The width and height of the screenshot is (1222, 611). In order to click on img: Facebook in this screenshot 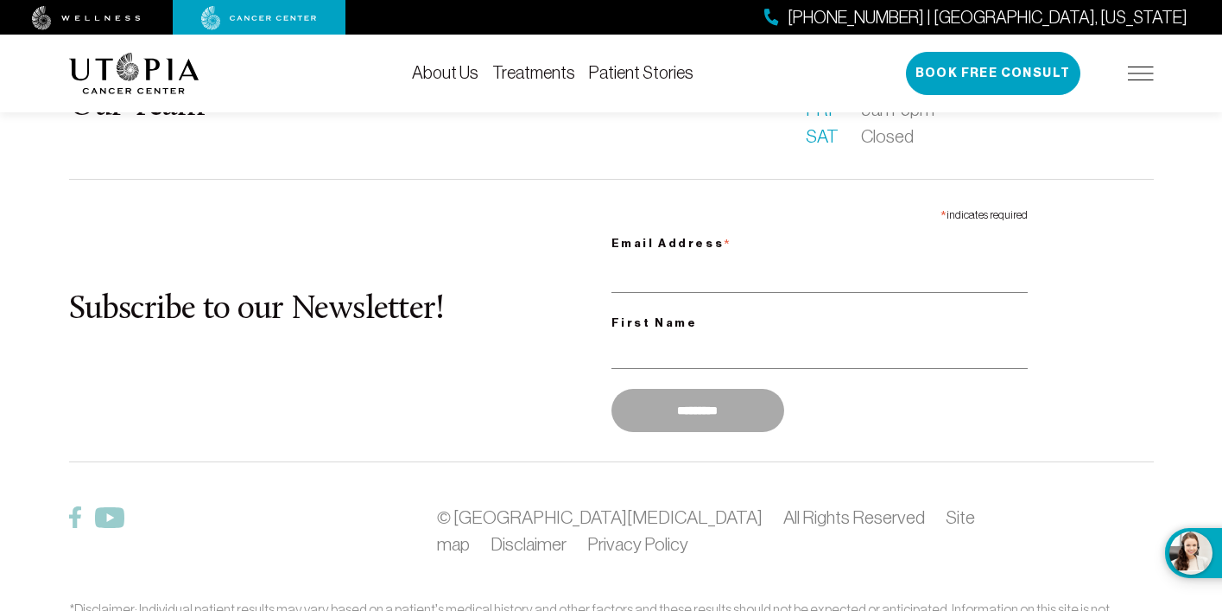, I will do `click(75, 517)`.